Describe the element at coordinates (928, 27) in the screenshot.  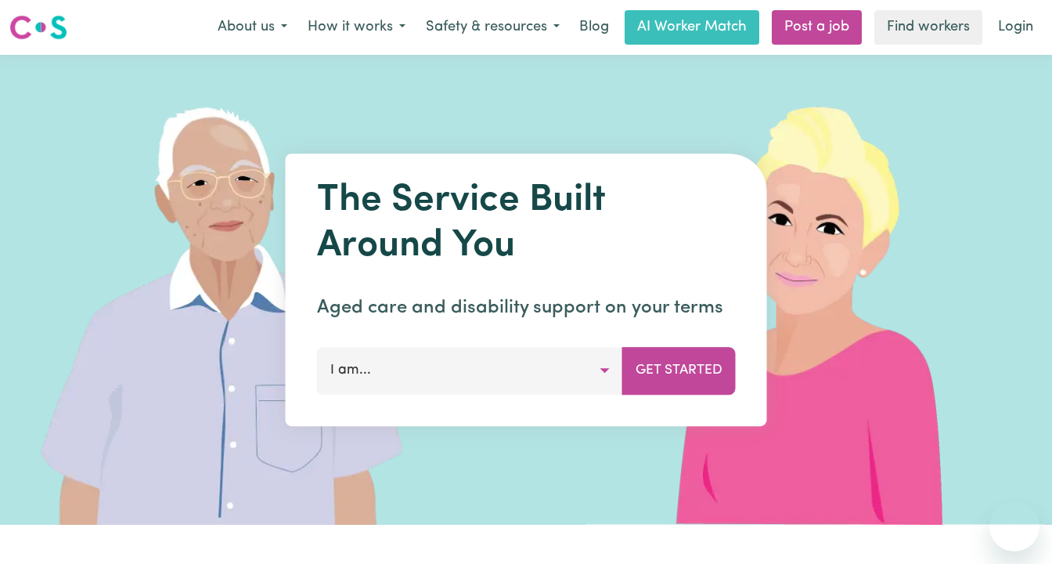
I see `a: Find workers` at that location.